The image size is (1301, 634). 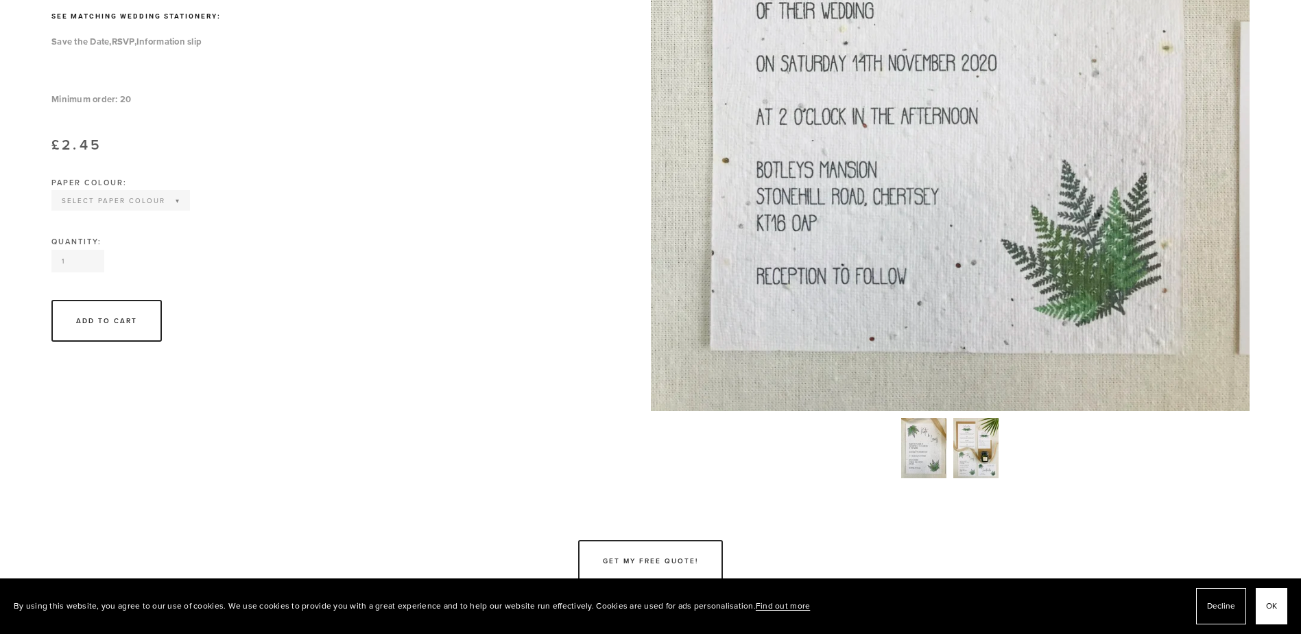 What do you see at coordinates (334, 16) in the screenshot?
I see `h3: See matching wedding stationery:` at bounding box center [334, 16].